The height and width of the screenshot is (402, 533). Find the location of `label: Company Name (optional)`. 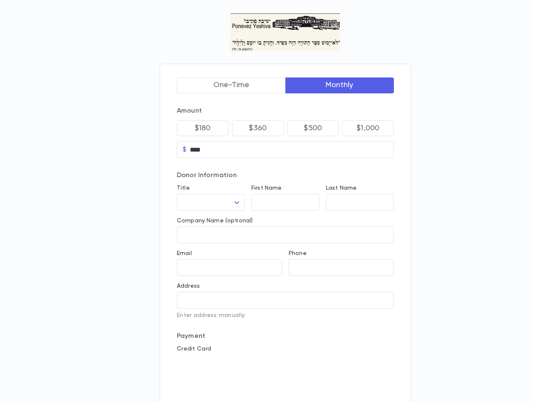

label: Company Name (optional) is located at coordinates (214, 221).